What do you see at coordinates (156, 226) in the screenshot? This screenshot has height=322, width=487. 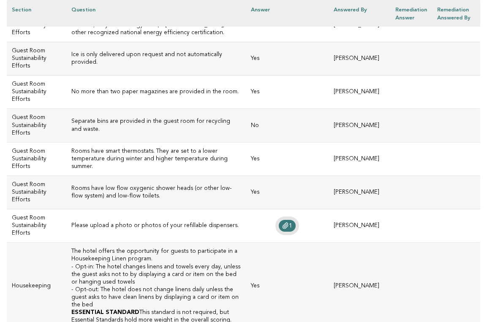 I see `h3: Please upload a photo or photos of your refillable dispensers.` at bounding box center [156, 226].